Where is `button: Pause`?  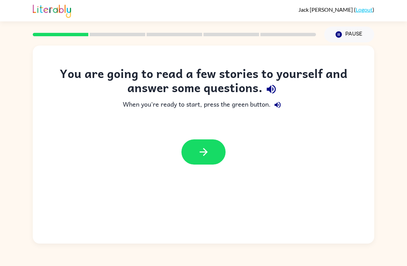
button: Pause is located at coordinates (349, 35).